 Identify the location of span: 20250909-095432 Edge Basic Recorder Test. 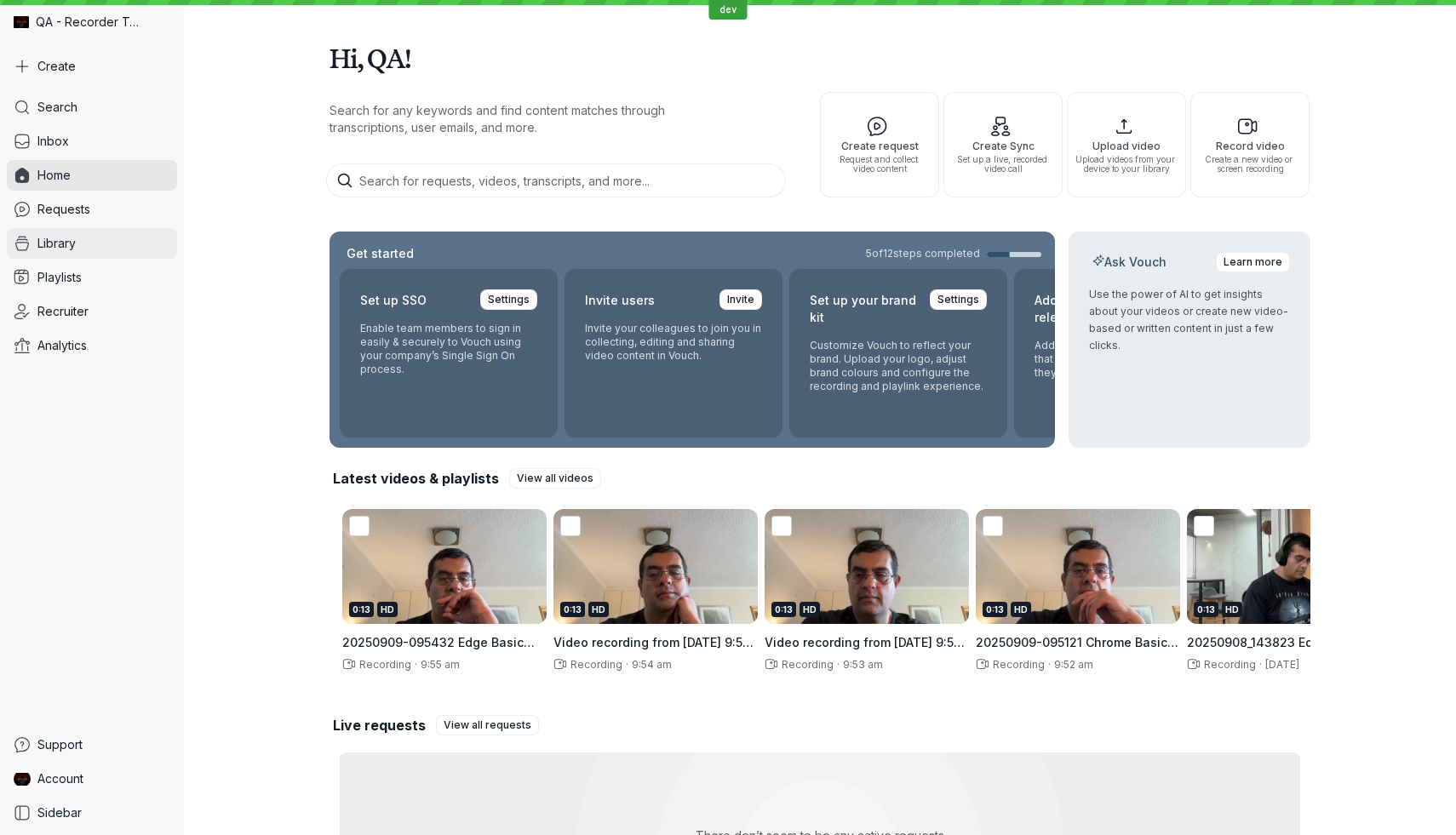
(438, 651).